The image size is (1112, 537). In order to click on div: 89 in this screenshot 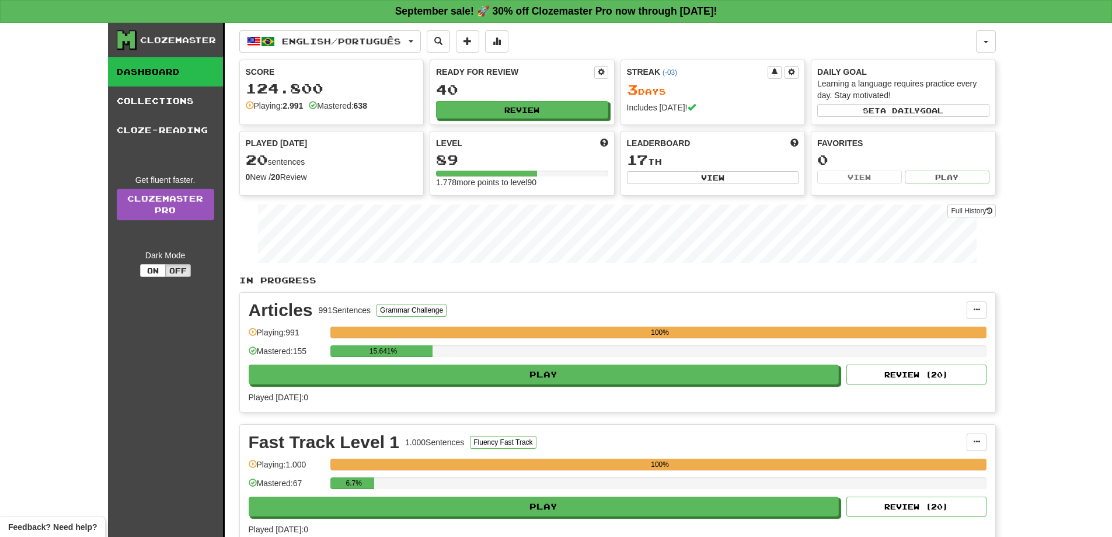, I will do `click(522, 159)`.